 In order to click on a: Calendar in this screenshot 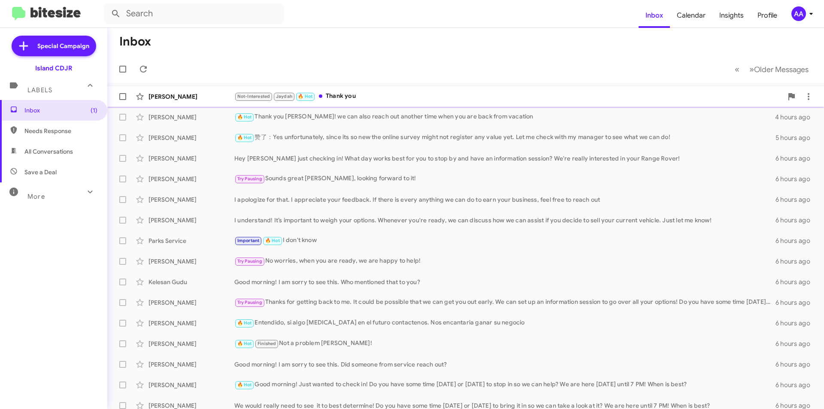, I will do `click(691, 15)`.